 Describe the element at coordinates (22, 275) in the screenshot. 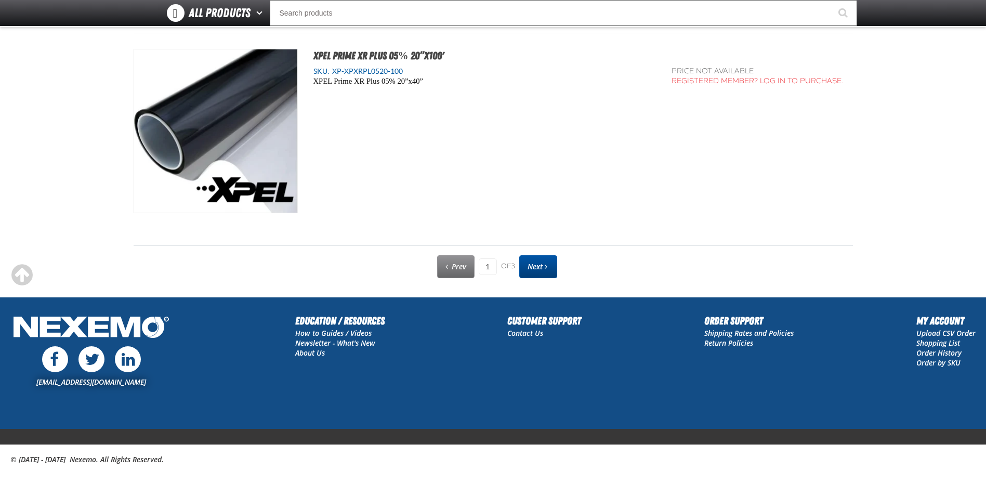

I see `div: Scroll to the top` at that location.